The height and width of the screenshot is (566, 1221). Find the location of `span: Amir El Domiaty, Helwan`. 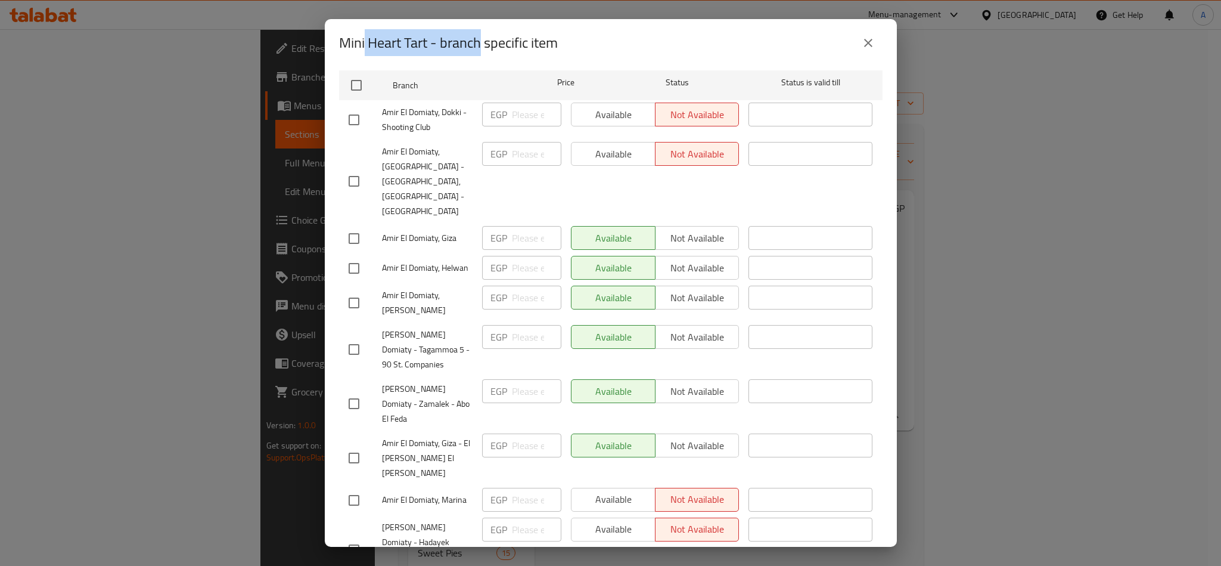

span: Amir El Domiaty, Helwan is located at coordinates (427, 268).